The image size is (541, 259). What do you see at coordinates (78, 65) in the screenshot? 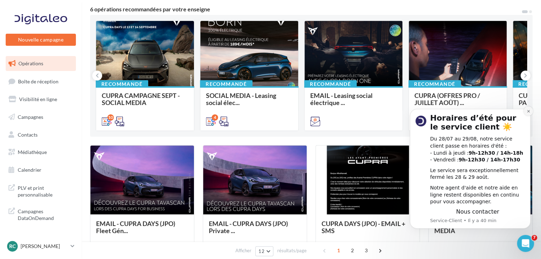
I see `div: Message content` at bounding box center [78, 65].